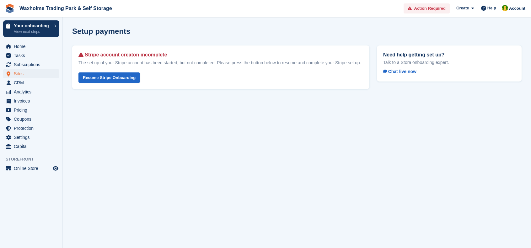 This screenshot has height=248, width=531. What do you see at coordinates (32, 26) in the screenshot?
I see `p: Your onboarding` at bounding box center [32, 26].